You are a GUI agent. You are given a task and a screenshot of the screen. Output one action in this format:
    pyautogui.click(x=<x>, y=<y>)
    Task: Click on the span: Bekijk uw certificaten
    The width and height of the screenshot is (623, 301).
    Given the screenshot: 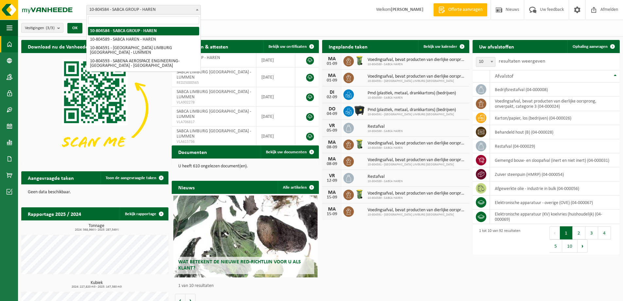 What is the action you would take?
    pyautogui.click(x=288, y=46)
    